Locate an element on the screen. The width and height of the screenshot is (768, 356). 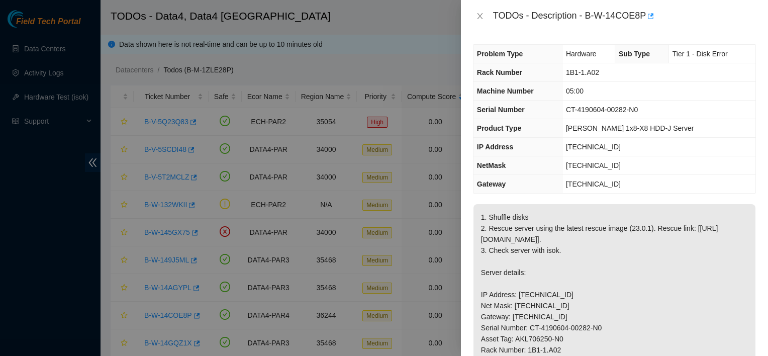
div: TODOs - Description - B-W-14COE8P is located at coordinates (624, 16).